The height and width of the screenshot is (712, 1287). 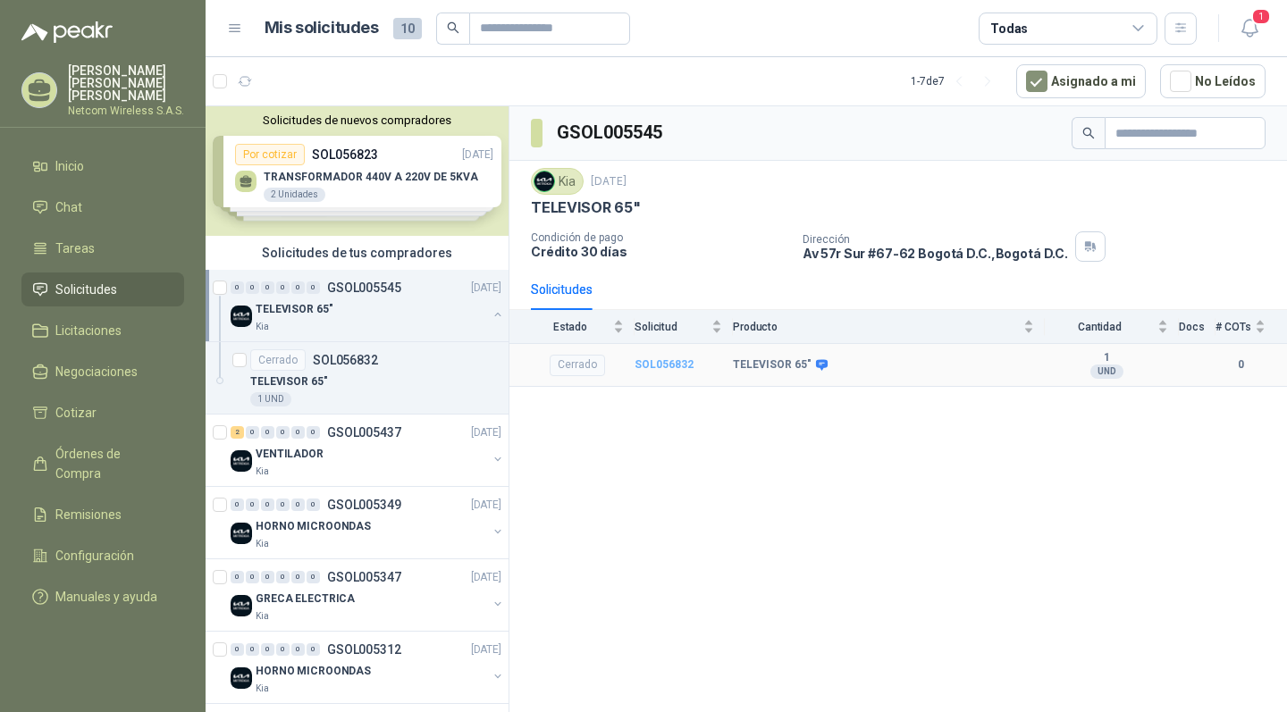 I want to click on a: Manuales y ayuda, so click(x=103, y=597).